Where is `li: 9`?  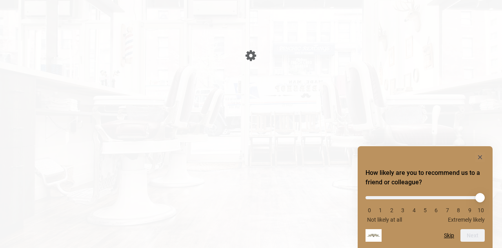
li: 9 is located at coordinates (470, 210).